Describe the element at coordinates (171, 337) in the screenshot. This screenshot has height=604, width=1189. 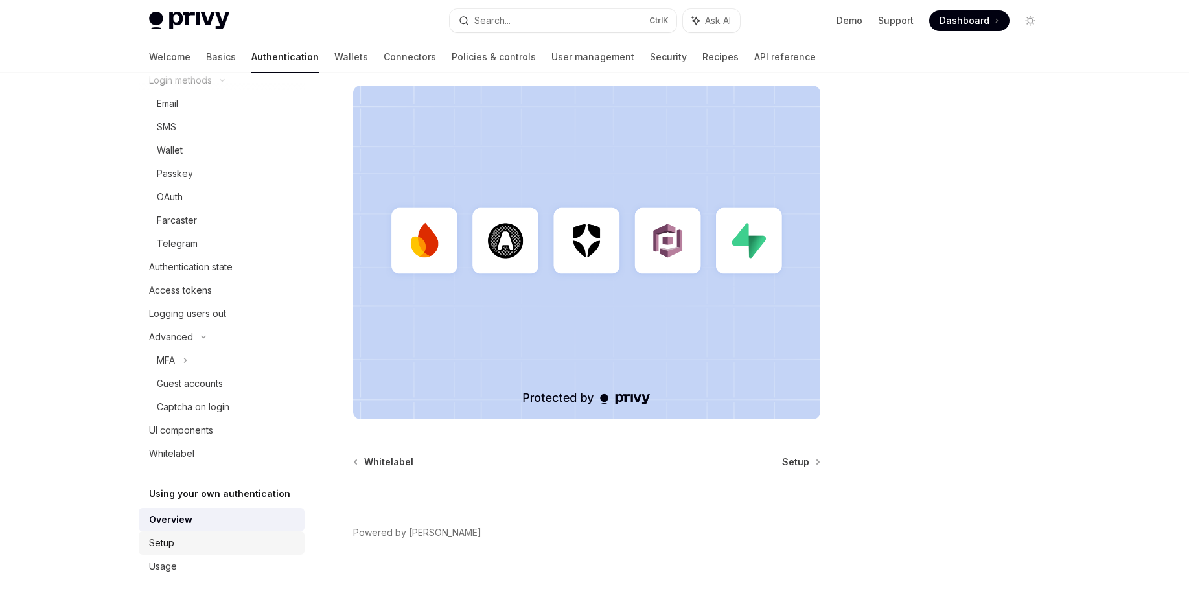
I see `div: Advanced` at that location.